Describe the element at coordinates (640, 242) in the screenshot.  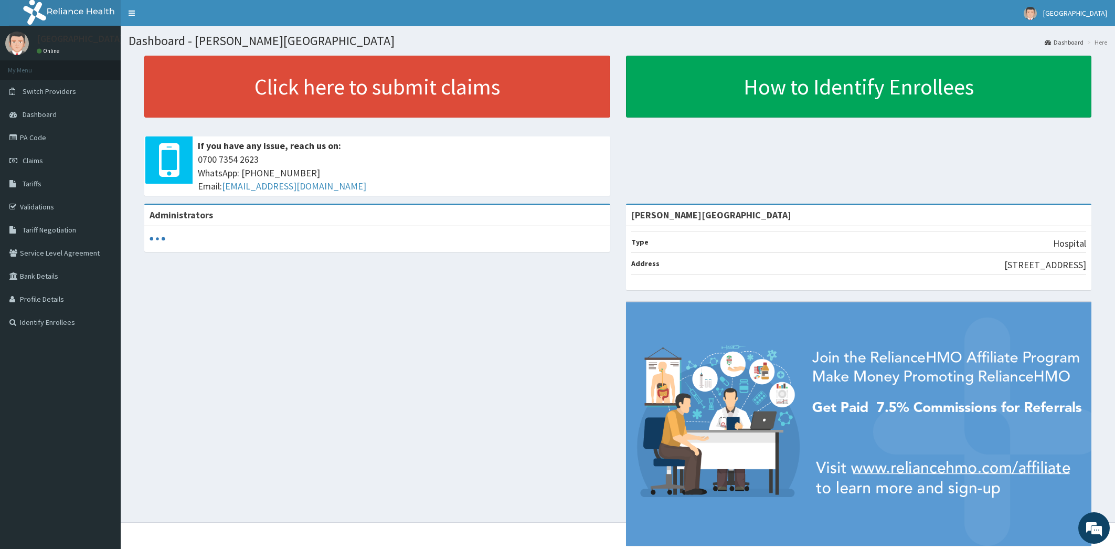
I see `b: Type` at that location.